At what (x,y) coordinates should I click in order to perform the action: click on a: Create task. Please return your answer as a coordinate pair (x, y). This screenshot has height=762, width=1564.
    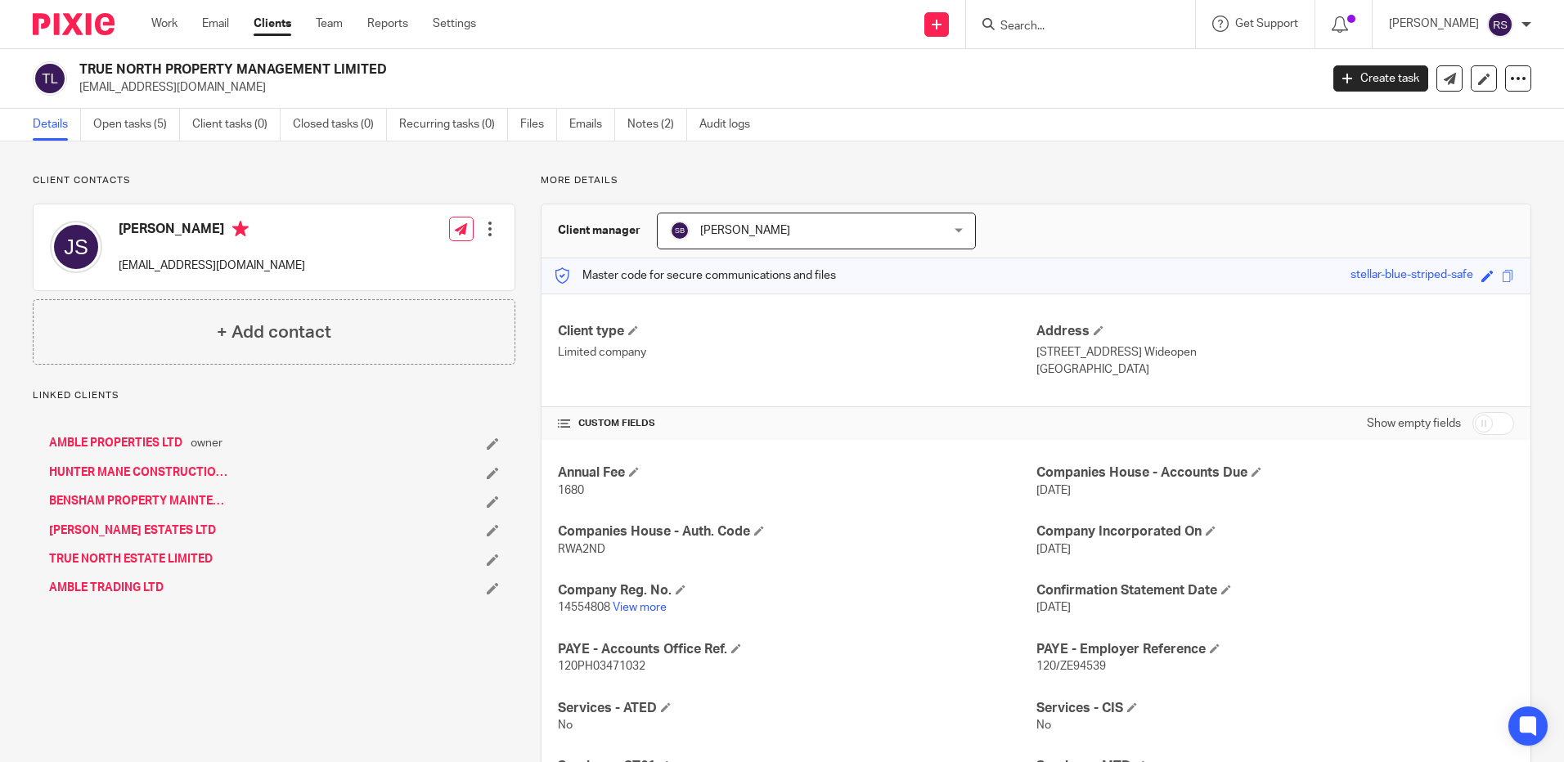
    Looking at the image, I should click on (1381, 79).